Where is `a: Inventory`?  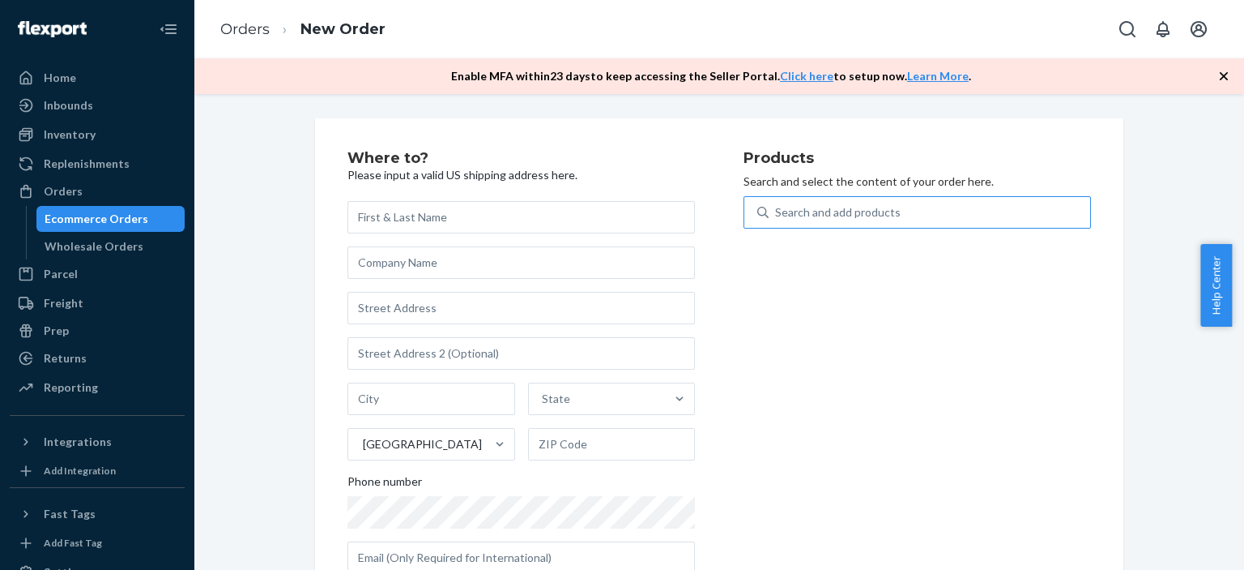 a: Inventory is located at coordinates (97, 134).